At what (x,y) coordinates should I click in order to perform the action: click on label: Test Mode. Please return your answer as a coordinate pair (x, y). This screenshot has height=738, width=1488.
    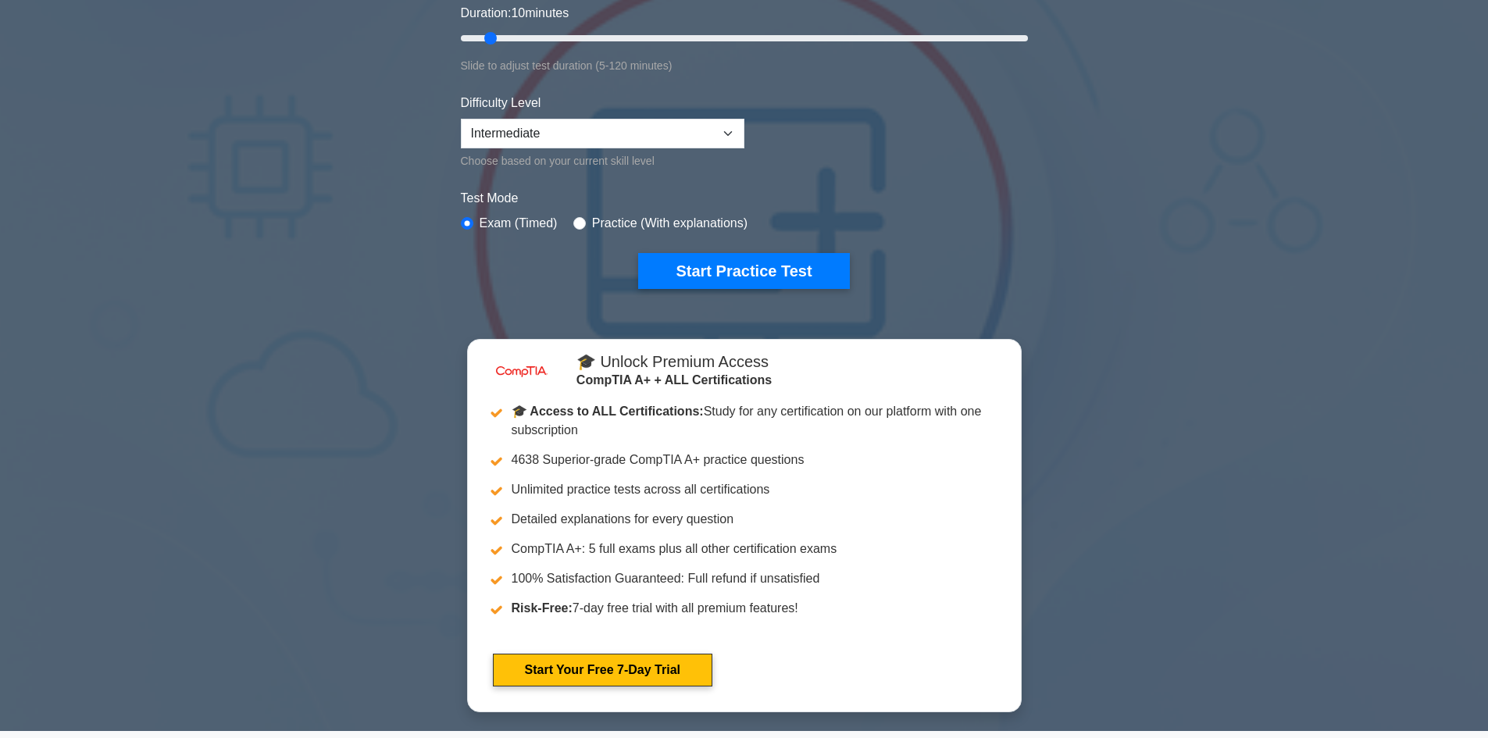
    Looking at the image, I should click on (744, 198).